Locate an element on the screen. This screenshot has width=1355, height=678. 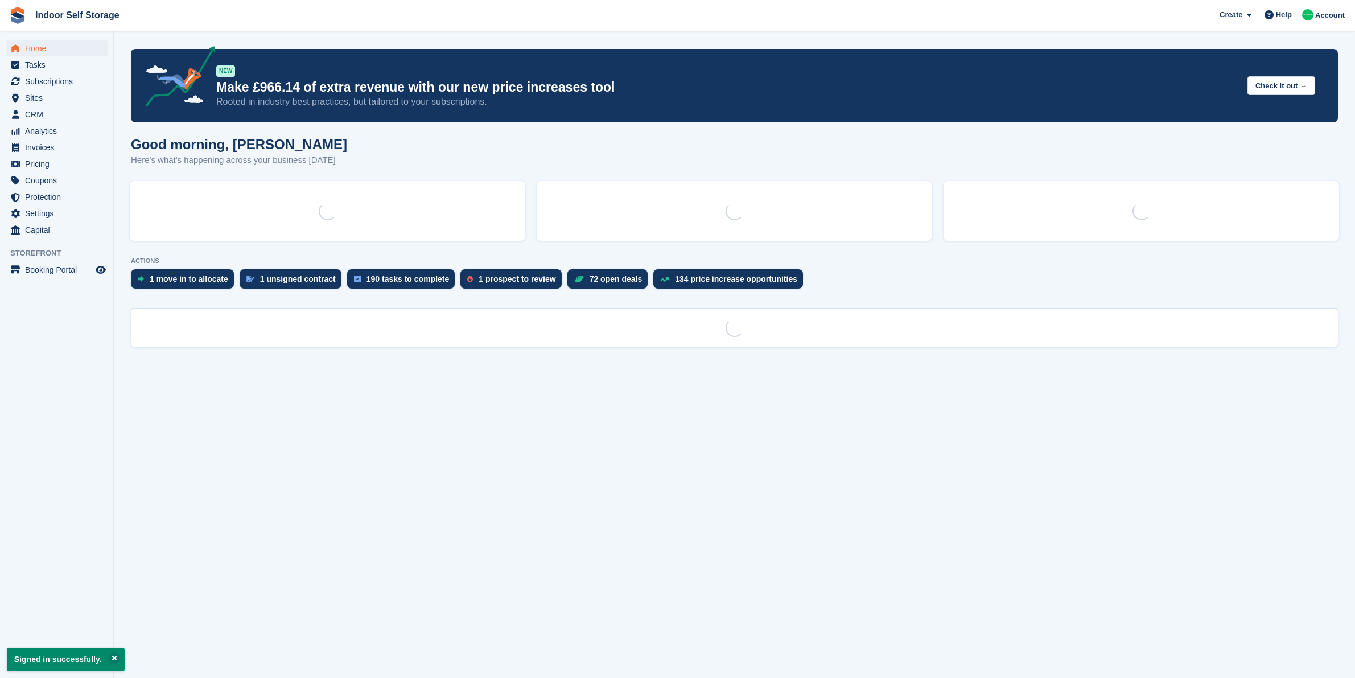
span: Sites is located at coordinates (59, 98).